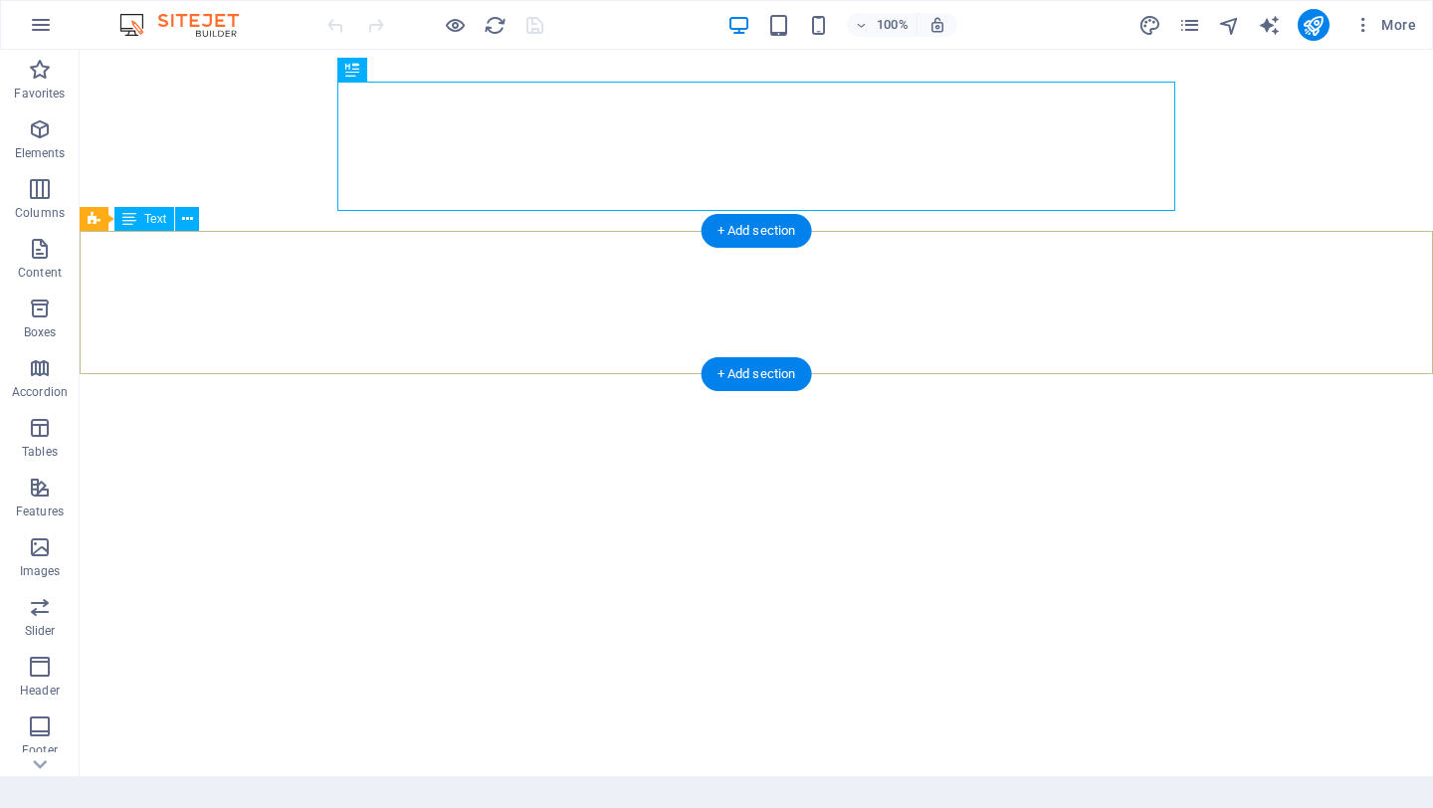 The height and width of the screenshot is (808, 1433). Describe the element at coordinates (40, 452) in the screenshot. I see `p: Tables` at that location.